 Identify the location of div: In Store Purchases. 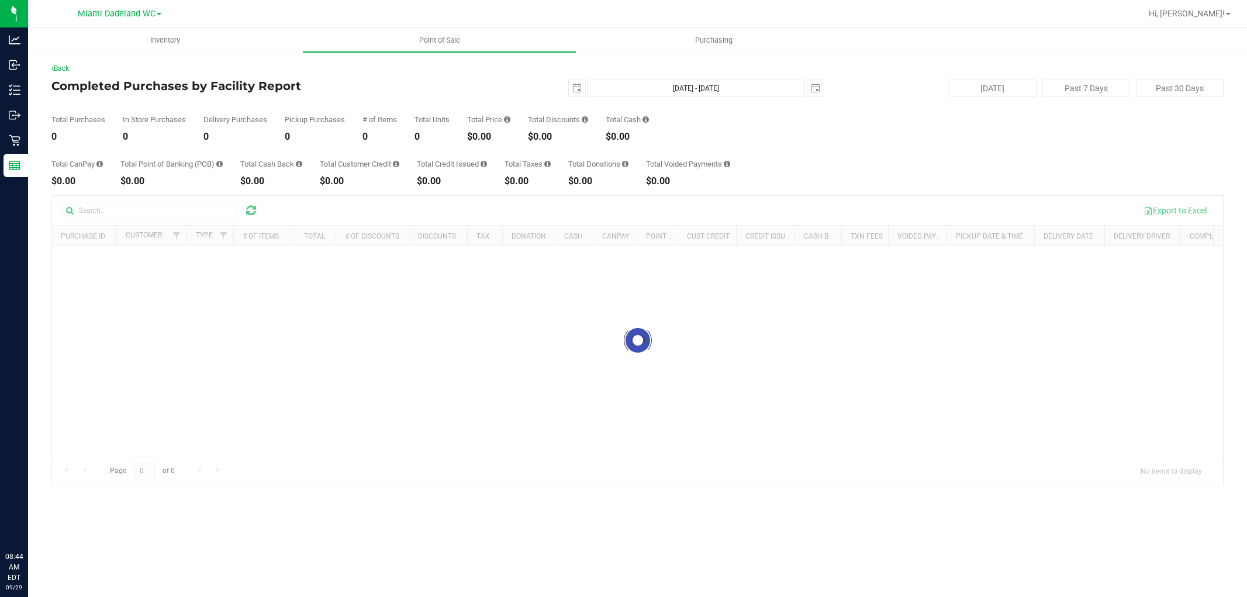
(154, 119).